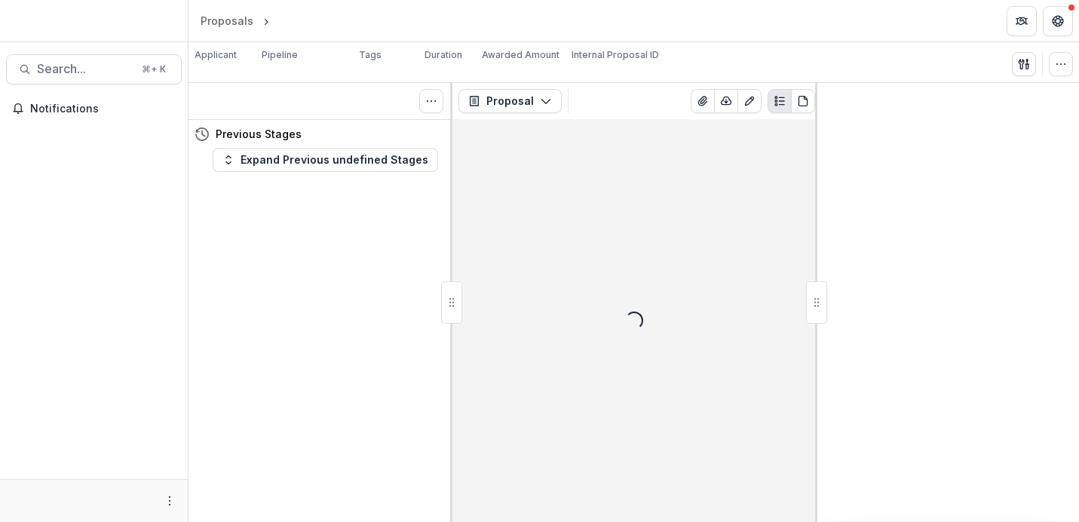 The image size is (1079, 522). I want to click on button: Expand Previous undefined Stages, so click(325, 160).